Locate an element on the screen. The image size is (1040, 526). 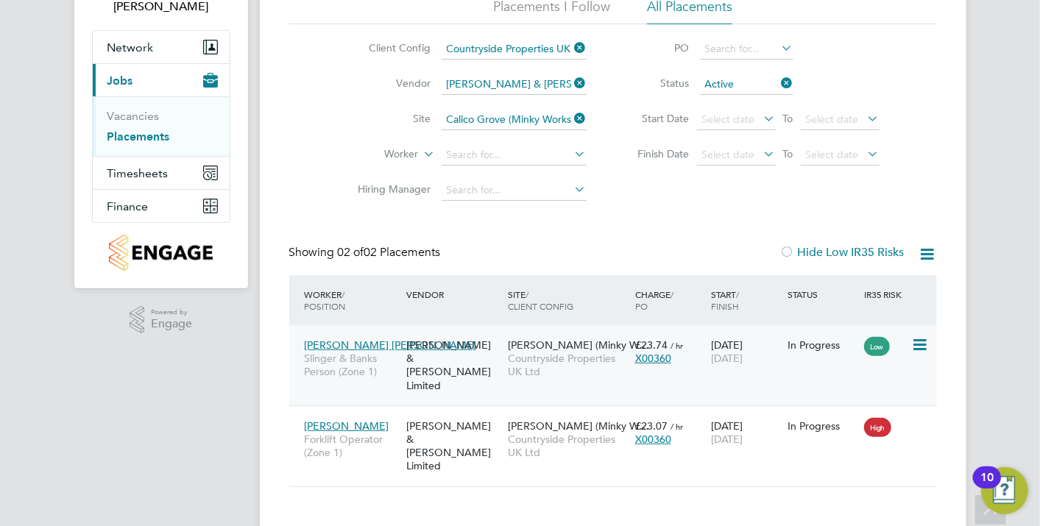
span: Engage is located at coordinates (171, 324).